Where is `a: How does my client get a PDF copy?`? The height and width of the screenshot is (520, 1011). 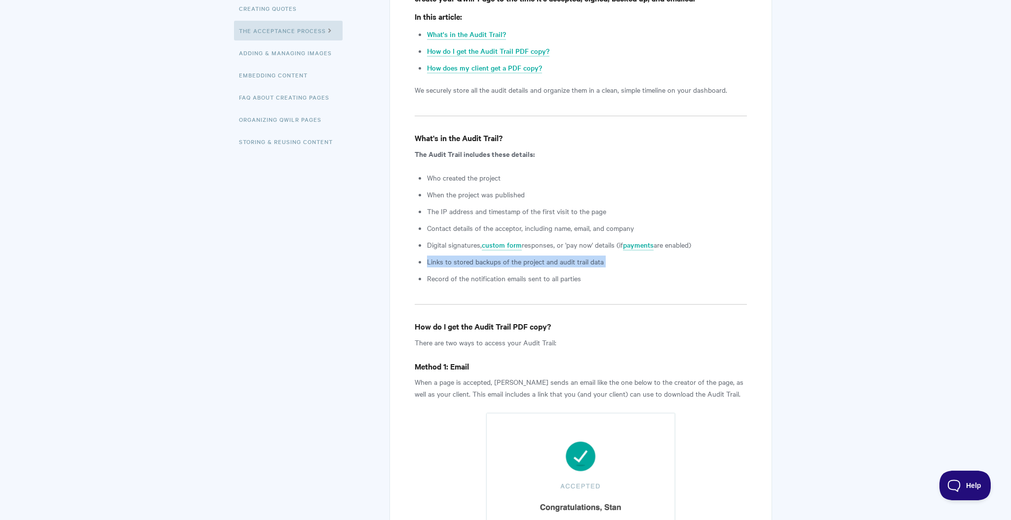 a: How does my client get a PDF copy? is located at coordinates (484, 68).